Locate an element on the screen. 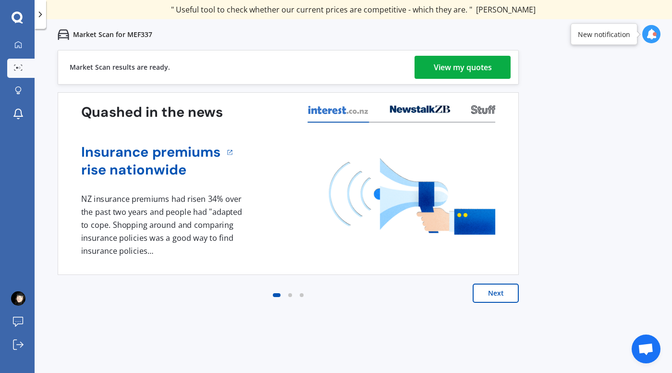 Image resolution: width=672 pixels, height=373 pixels. div: New notification is located at coordinates (604, 34).